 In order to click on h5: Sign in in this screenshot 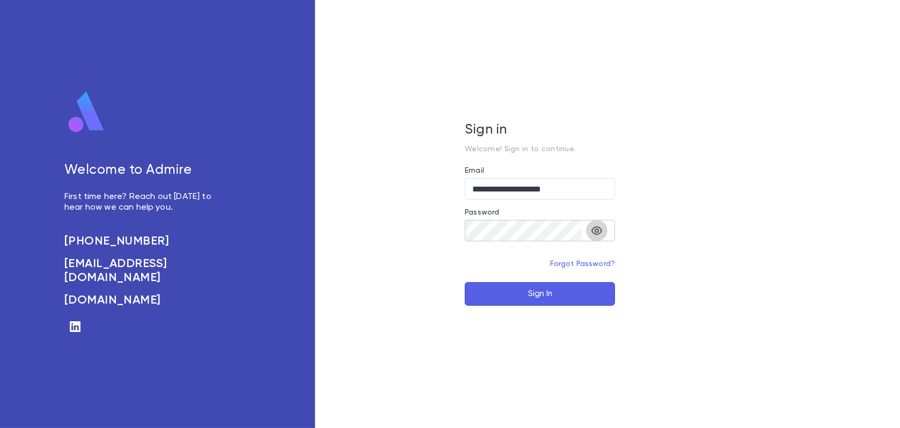, I will do `click(540, 130)`.